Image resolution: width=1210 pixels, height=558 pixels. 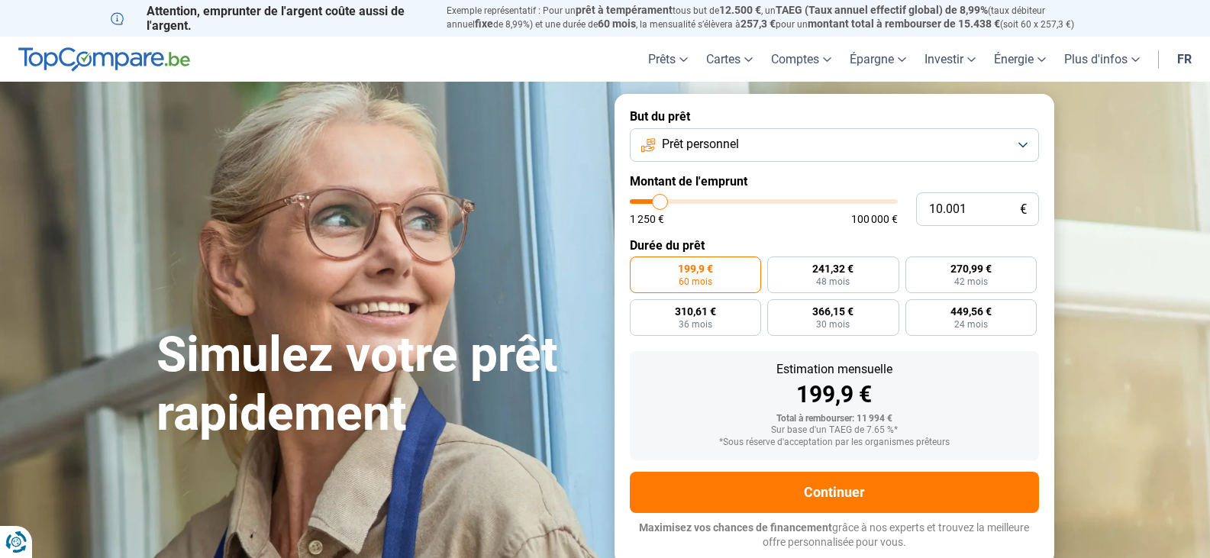 What do you see at coordinates (700, 144) in the screenshot?
I see `span: Prêt personnel` at bounding box center [700, 144].